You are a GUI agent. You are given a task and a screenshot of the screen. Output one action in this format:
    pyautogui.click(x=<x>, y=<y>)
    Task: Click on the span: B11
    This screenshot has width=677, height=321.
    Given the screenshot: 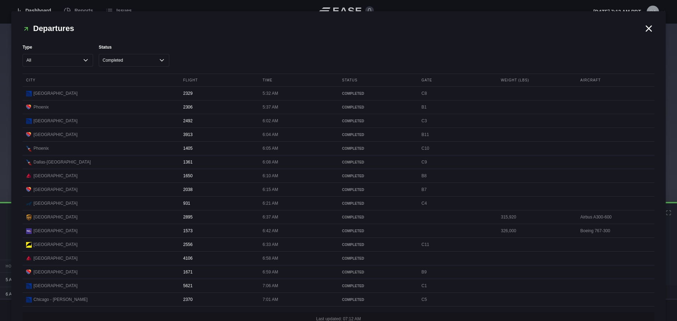 What is the action you would take?
    pyautogui.click(x=425, y=135)
    